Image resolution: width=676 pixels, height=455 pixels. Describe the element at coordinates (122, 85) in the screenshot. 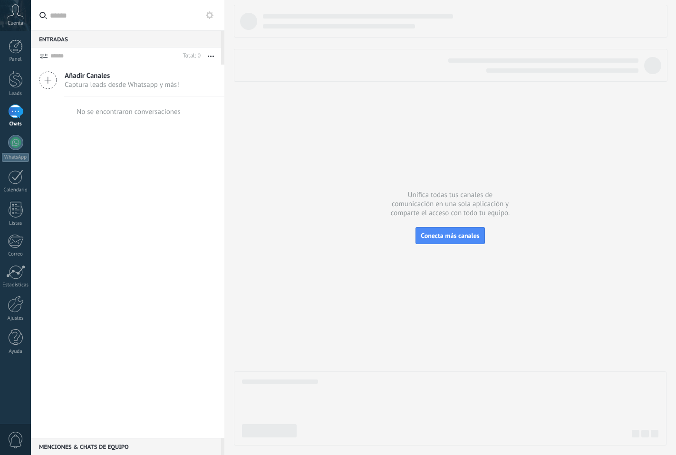

I see `span: Captura leads desde Whatsapp y más!` at that location.